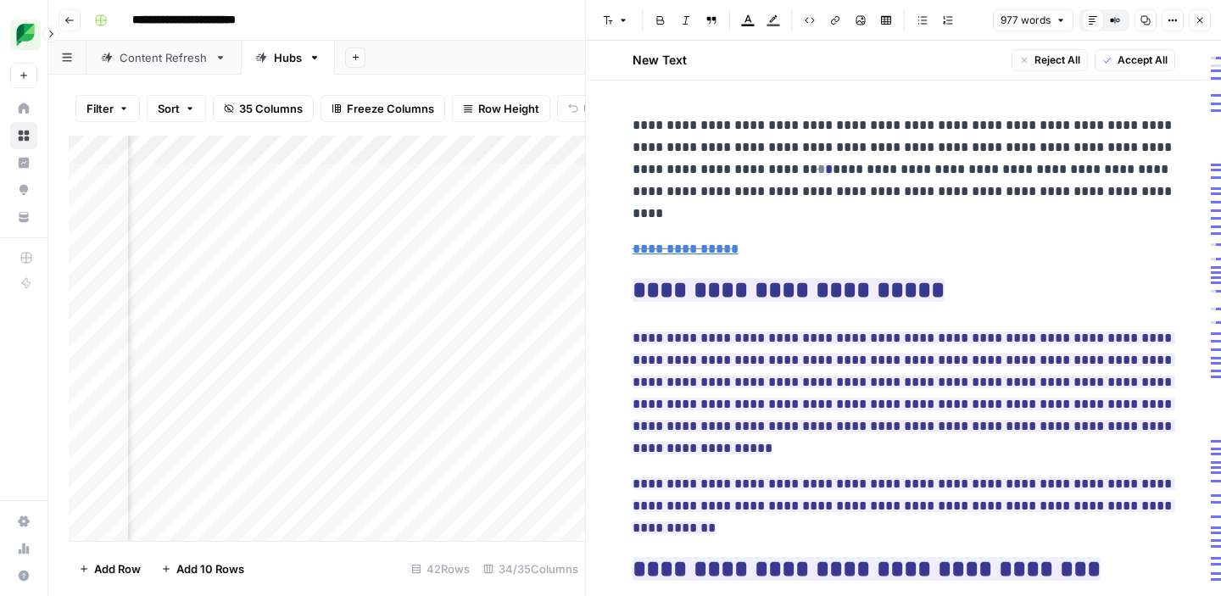 The image size is (1221, 596). I want to click on a: Content Refresh, so click(164, 58).